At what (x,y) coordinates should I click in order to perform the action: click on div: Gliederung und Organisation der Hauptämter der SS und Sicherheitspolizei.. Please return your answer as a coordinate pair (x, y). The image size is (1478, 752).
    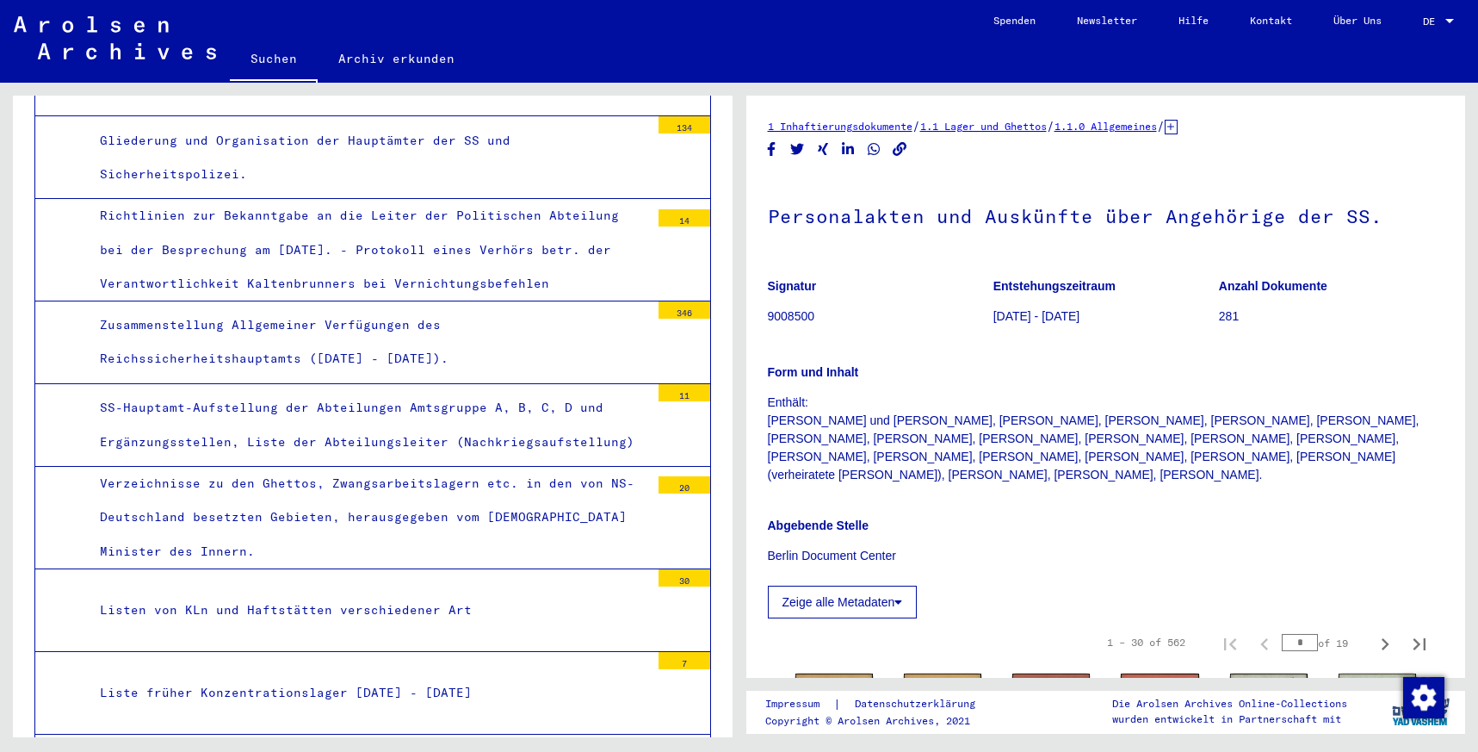
    Looking at the image, I should click on (368, 158).